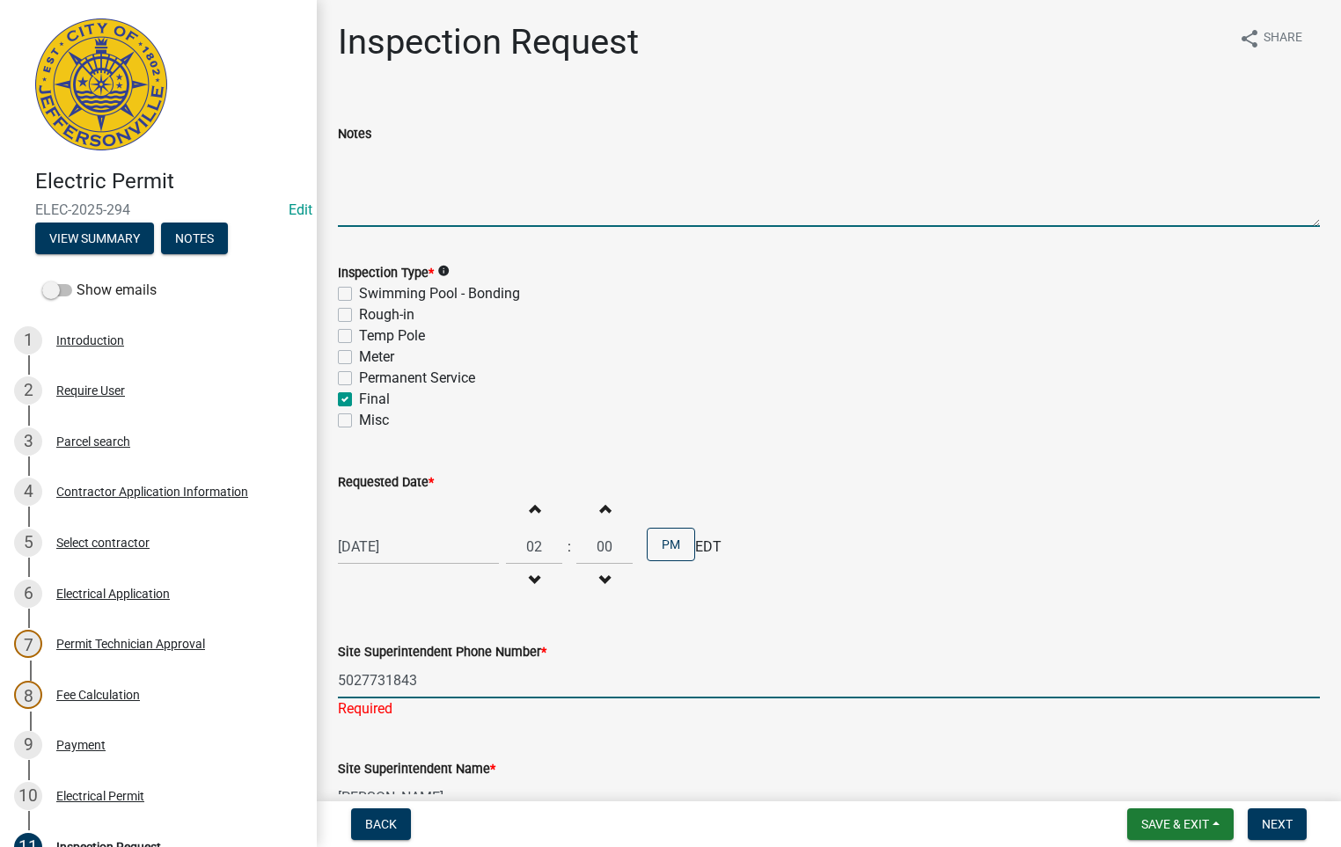 This screenshot has width=1341, height=847. What do you see at coordinates (442, 653) in the screenshot?
I see `label: Site Superintendent Phone Number` at bounding box center [442, 653].